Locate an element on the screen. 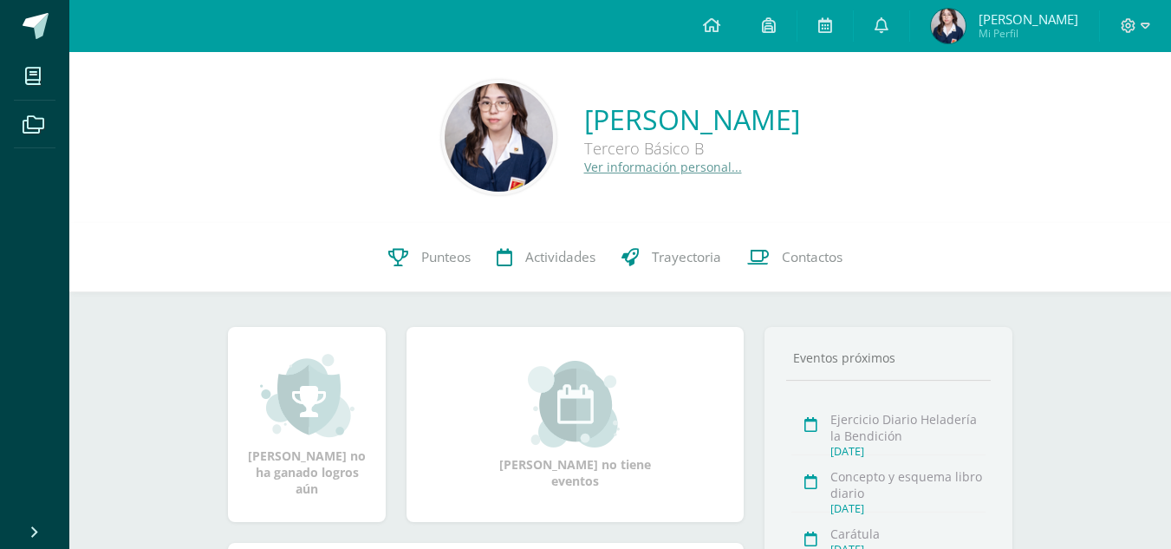  img: event_small.png is located at coordinates (575, 404).